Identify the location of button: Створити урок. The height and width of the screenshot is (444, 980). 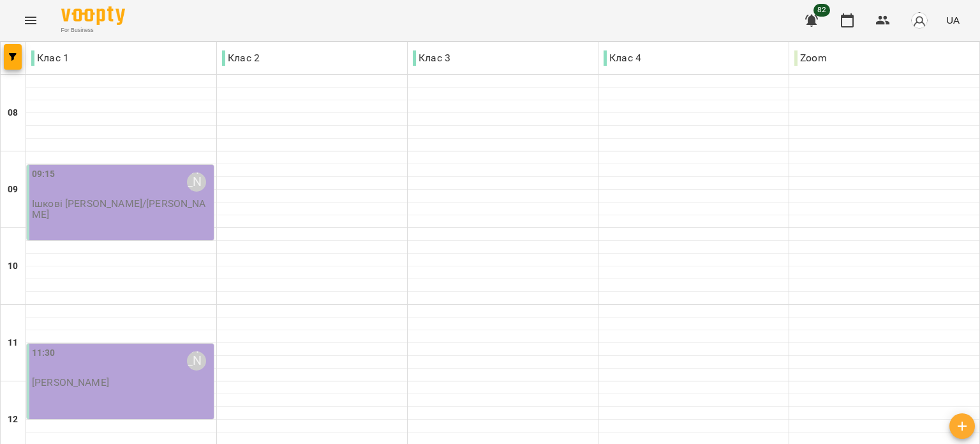
(962, 426).